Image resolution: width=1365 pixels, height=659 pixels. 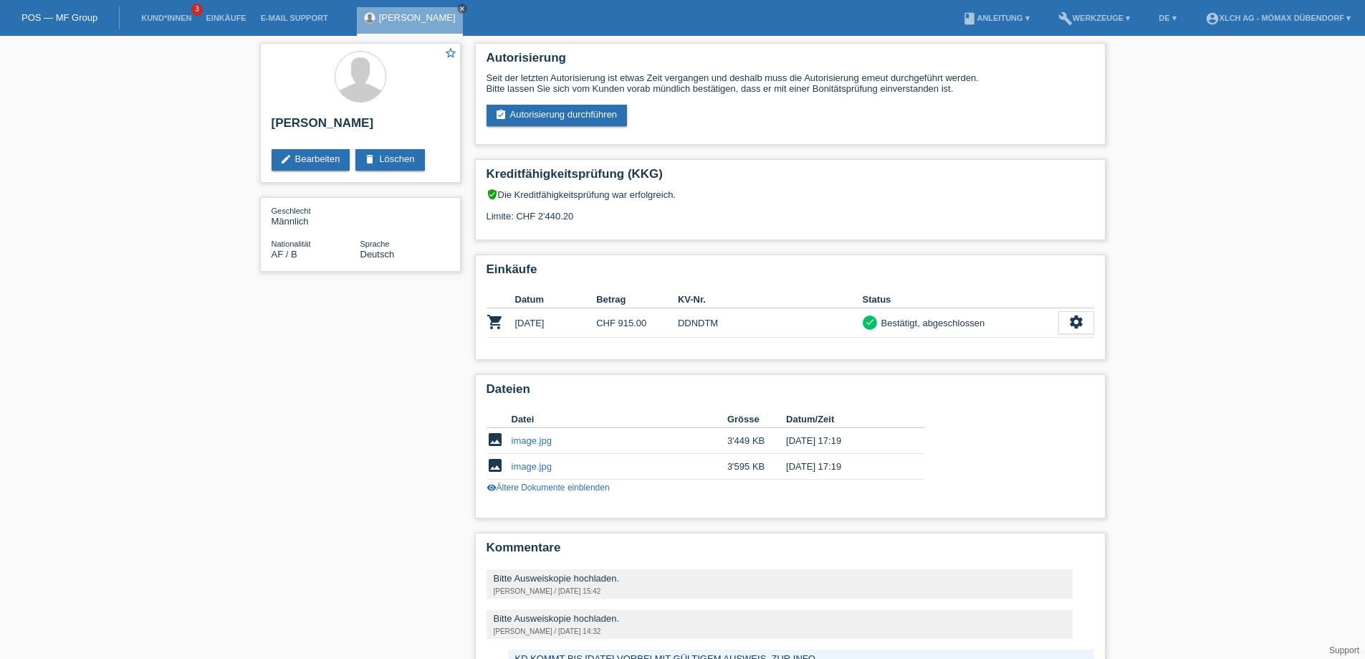 I want to click on a: close, so click(x=462, y=9).